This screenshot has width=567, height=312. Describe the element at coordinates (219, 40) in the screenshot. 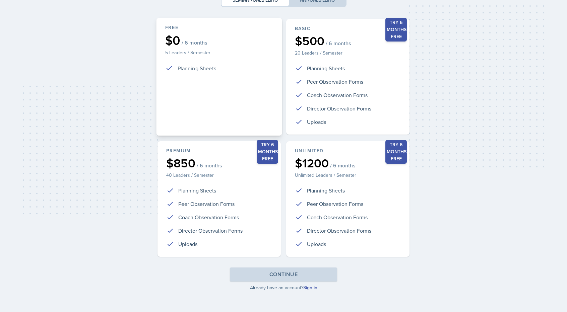

I see `div: $0` at that location.